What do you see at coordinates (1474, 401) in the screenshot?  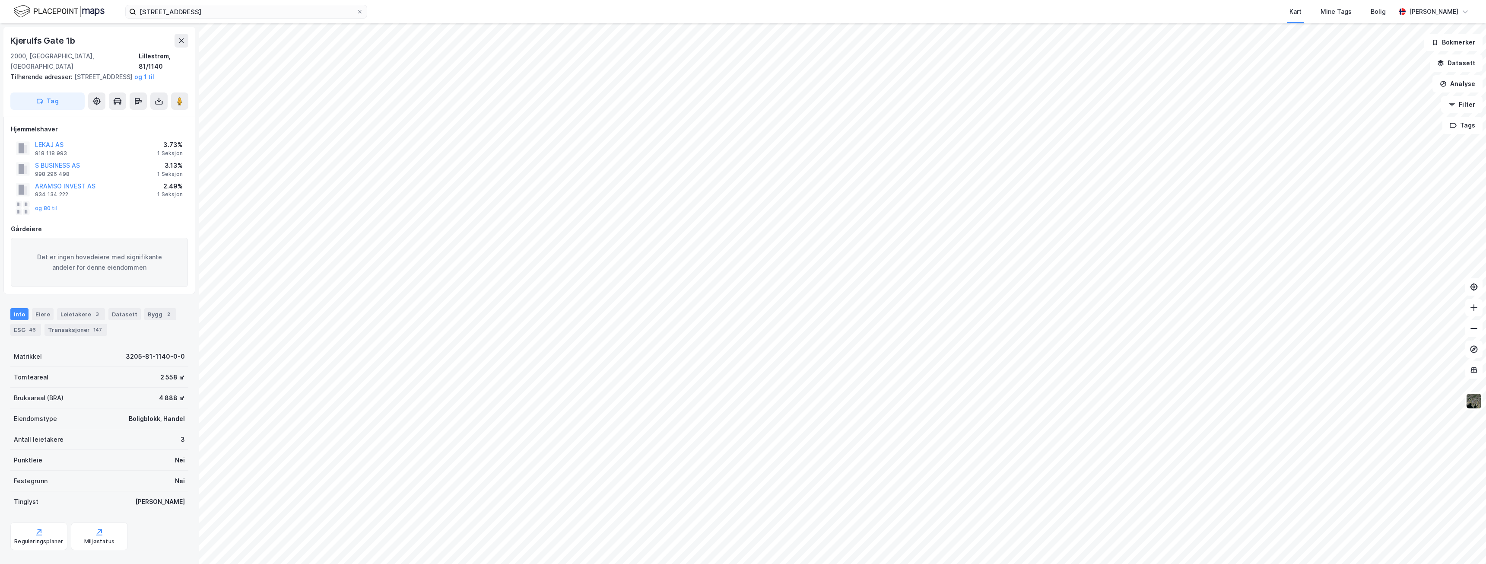 I see `img: 9k=` at bounding box center [1474, 401].